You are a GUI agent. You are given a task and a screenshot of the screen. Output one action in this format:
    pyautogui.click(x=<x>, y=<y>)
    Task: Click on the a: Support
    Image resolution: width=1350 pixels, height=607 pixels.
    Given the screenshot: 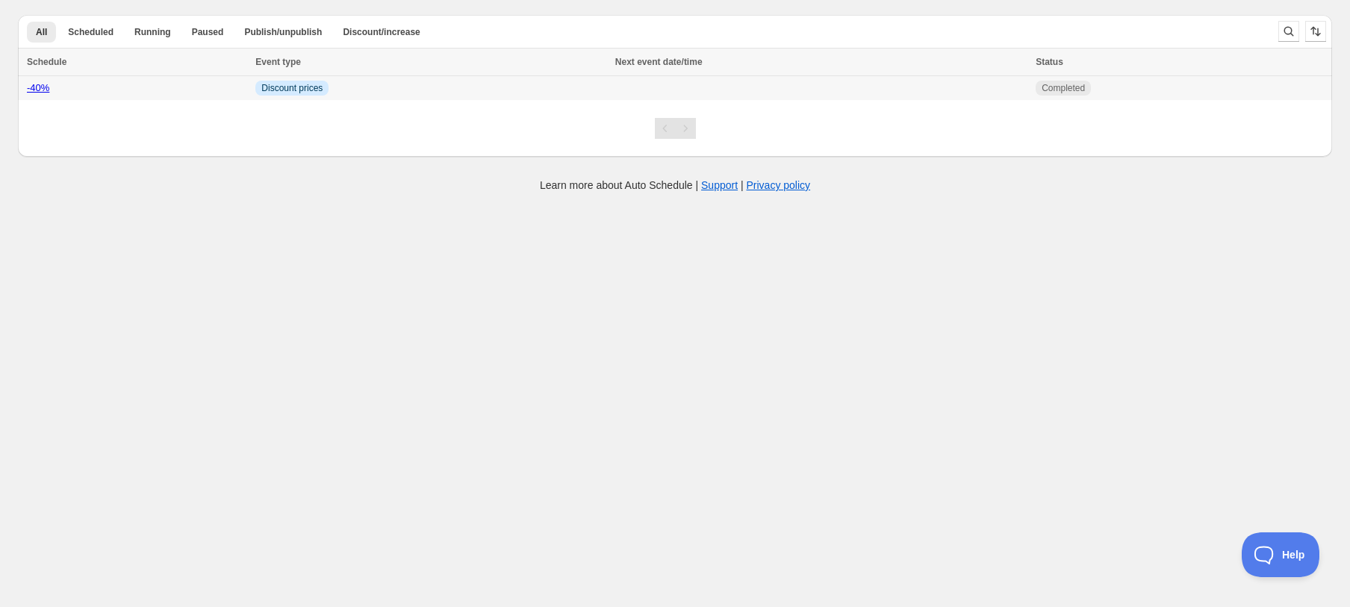 What is the action you would take?
    pyautogui.click(x=719, y=185)
    